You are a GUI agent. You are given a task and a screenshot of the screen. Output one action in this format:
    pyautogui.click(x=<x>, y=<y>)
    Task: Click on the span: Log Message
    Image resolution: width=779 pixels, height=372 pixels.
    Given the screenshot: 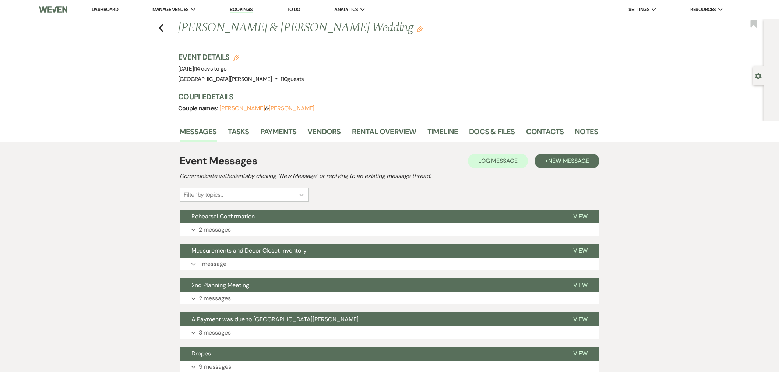 What is the action you would take?
    pyautogui.click(x=498, y=161)
    